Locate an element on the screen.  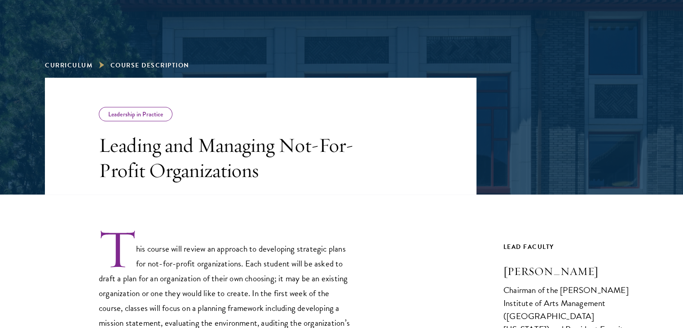
span: Course Description is located at coordinates (150, 65).